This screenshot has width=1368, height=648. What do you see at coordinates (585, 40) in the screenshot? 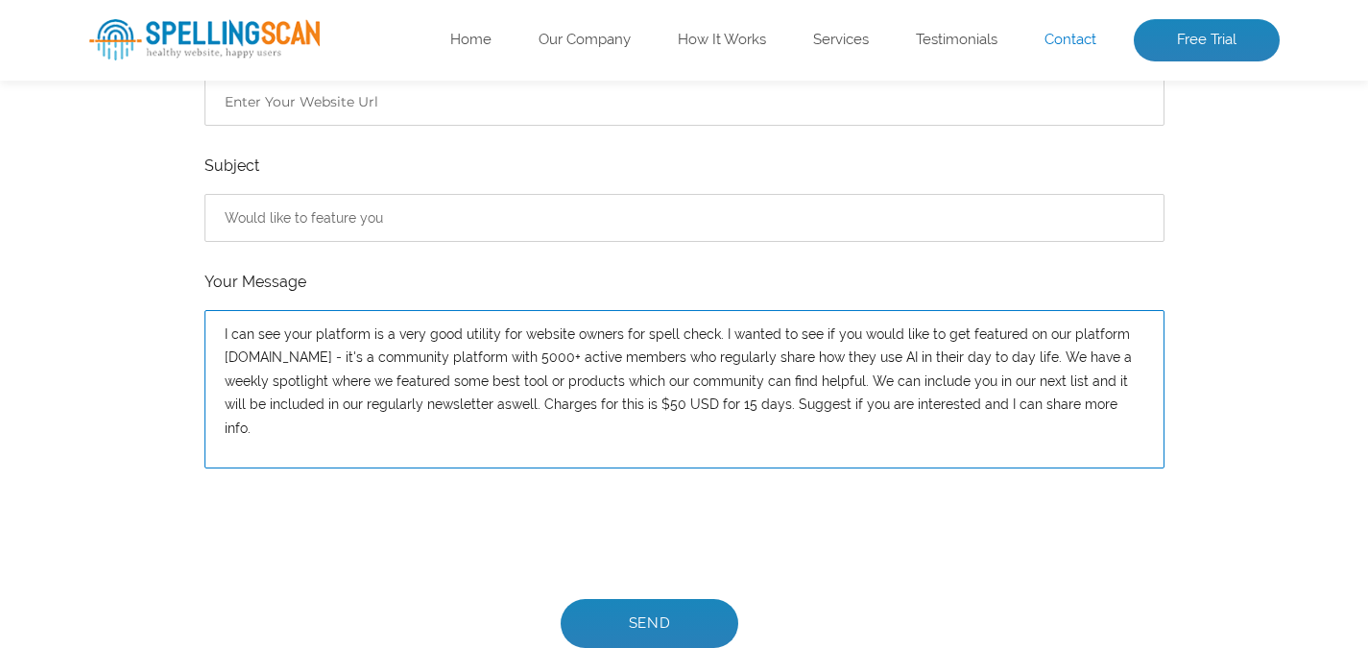
I see `a: Our Company` at bounding box center [585, 40].